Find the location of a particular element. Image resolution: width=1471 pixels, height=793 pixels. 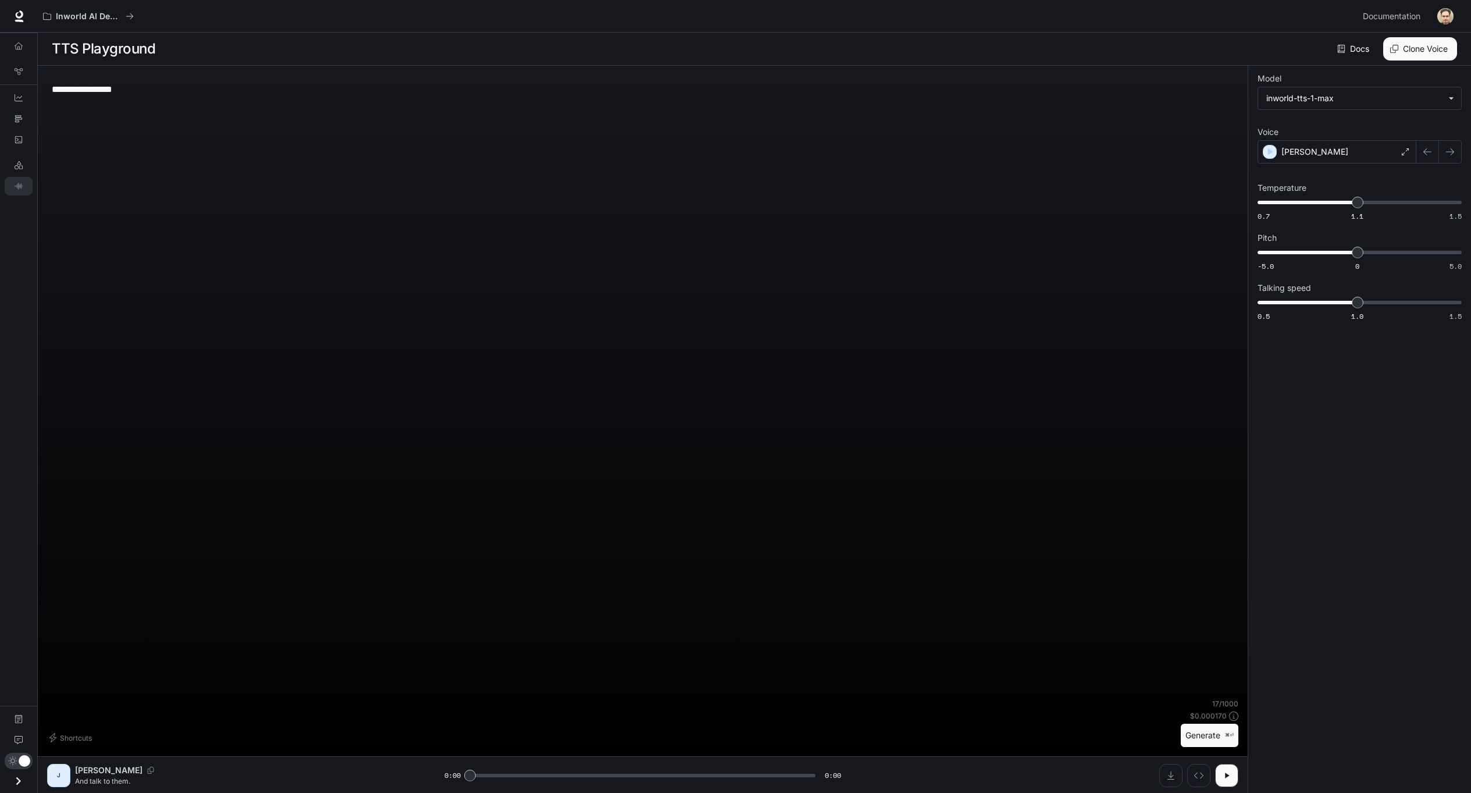

a: Dashboards is located at coordinates (19, 98).